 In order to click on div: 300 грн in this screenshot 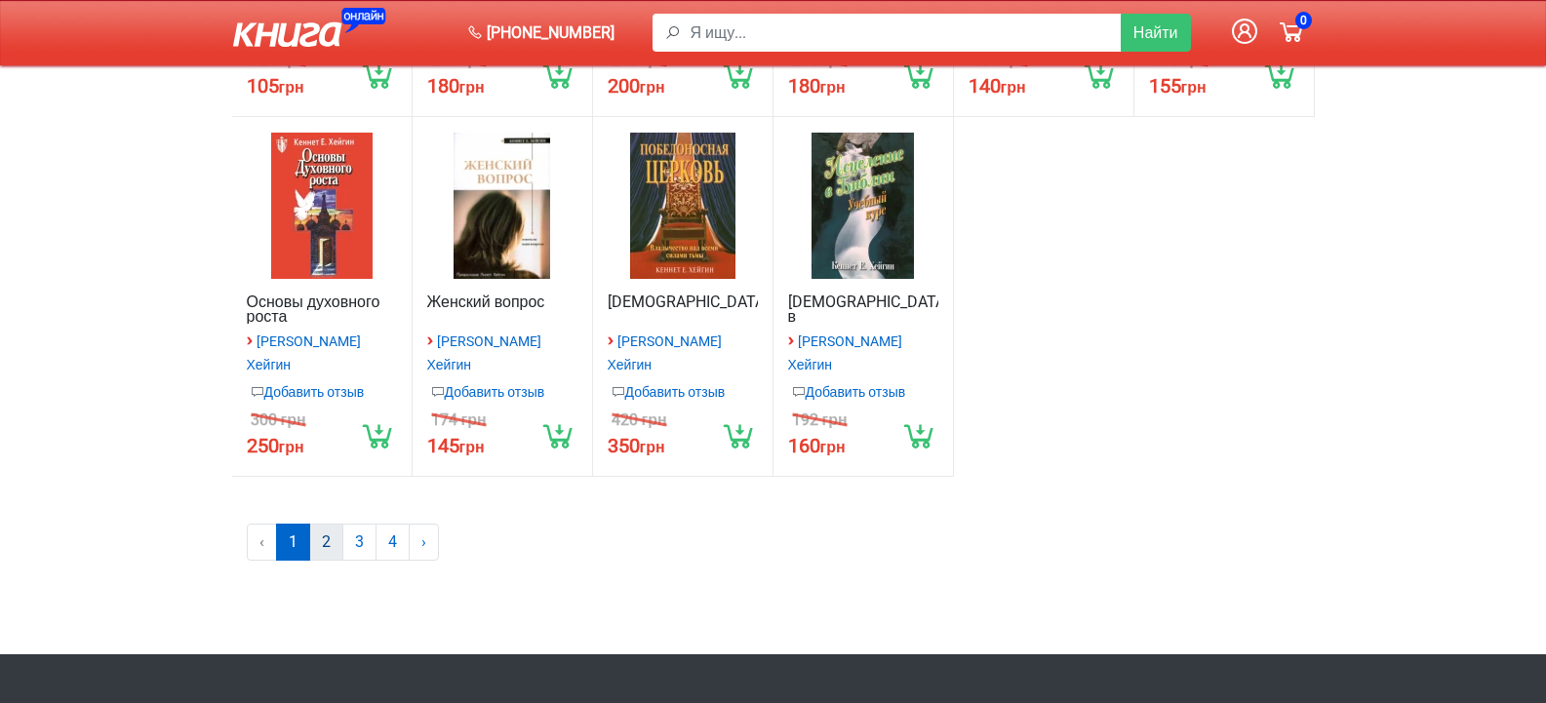, I will do `click(278, 419)`.